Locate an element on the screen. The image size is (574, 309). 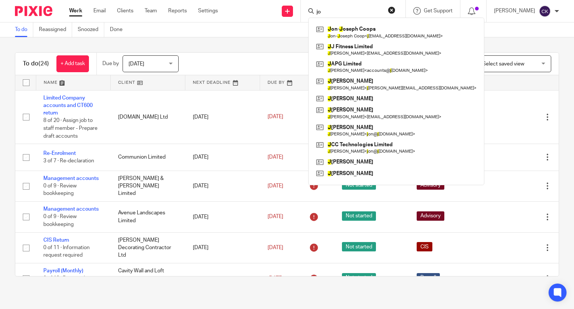
span: 3 of 7 · Re-declaration is located at coordinates (69, 161).